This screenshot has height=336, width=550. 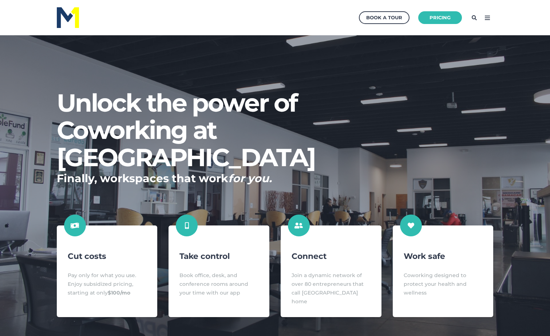 I want to click on a: Pricing, so click(x=440, y=17).